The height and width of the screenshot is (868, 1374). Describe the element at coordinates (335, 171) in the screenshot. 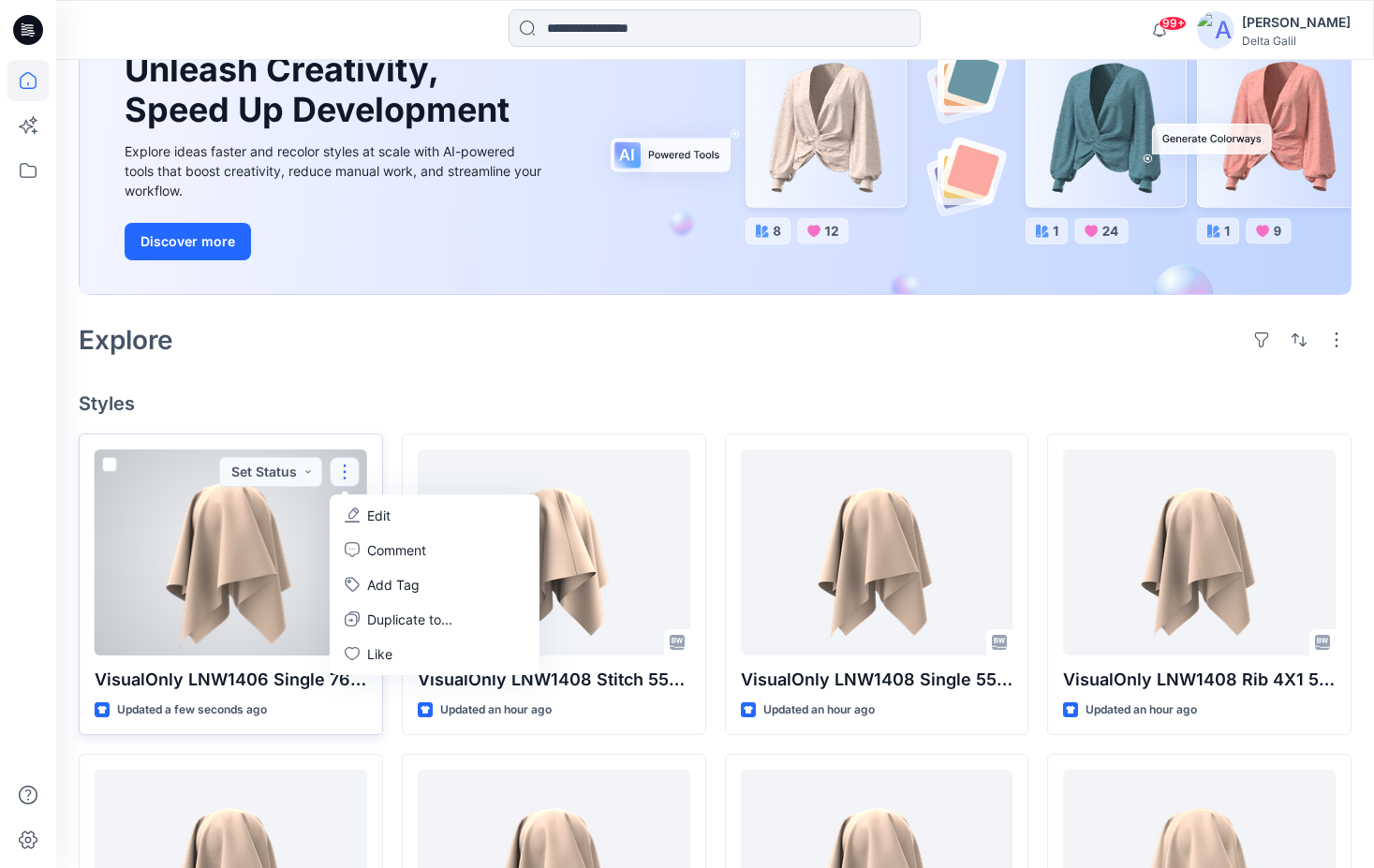

I see `div: Explore ideas faster and recolor styles at scale with AI-powered tools that boost creativity, red...` at that location.